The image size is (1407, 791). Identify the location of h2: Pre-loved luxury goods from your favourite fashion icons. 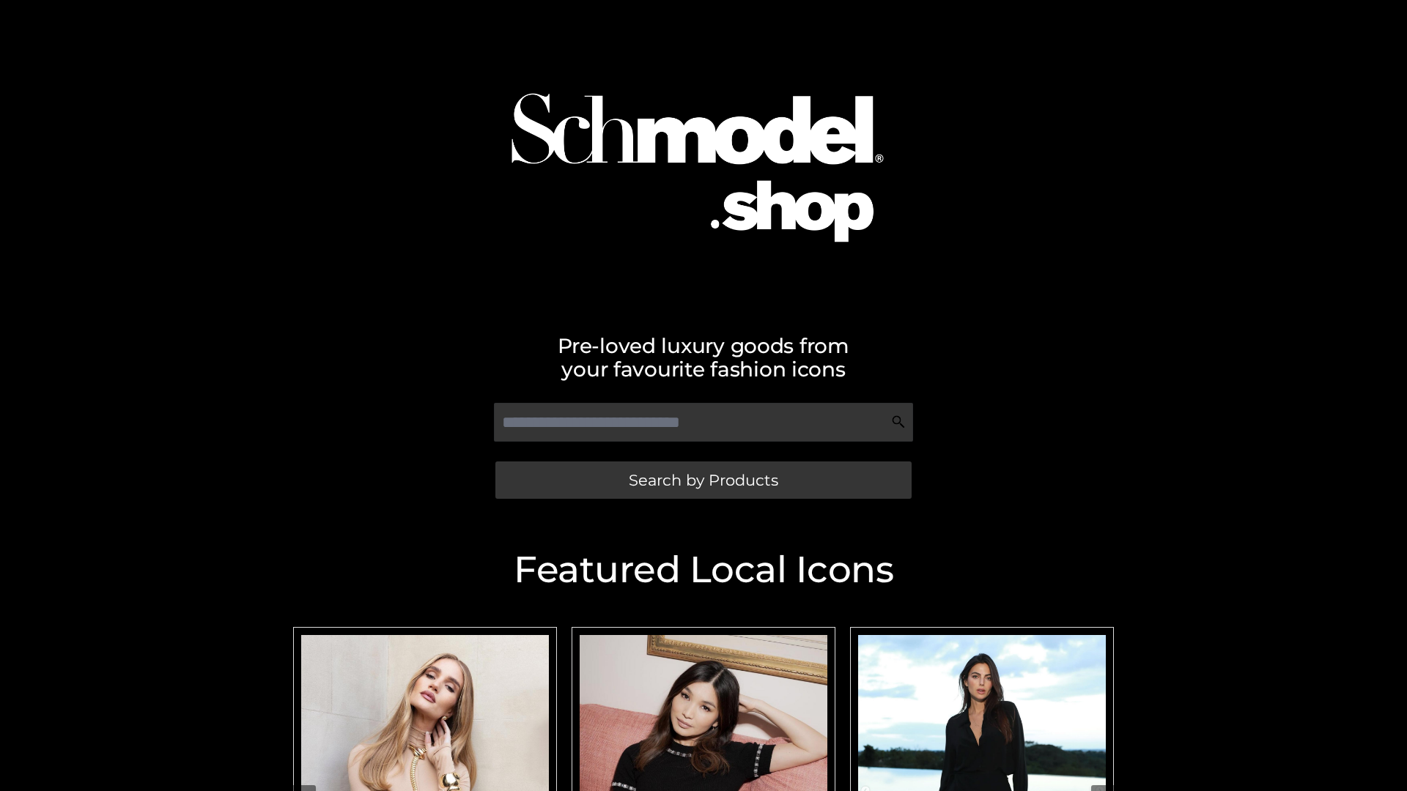
(703, 358).